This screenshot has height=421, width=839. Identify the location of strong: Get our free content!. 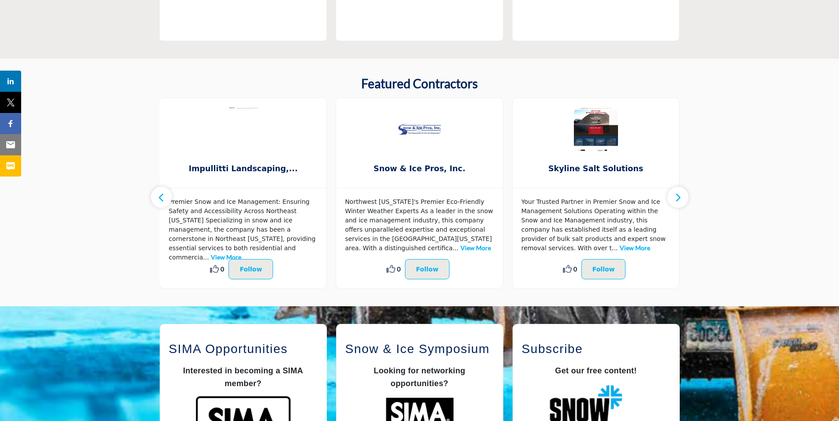
(595, 370).